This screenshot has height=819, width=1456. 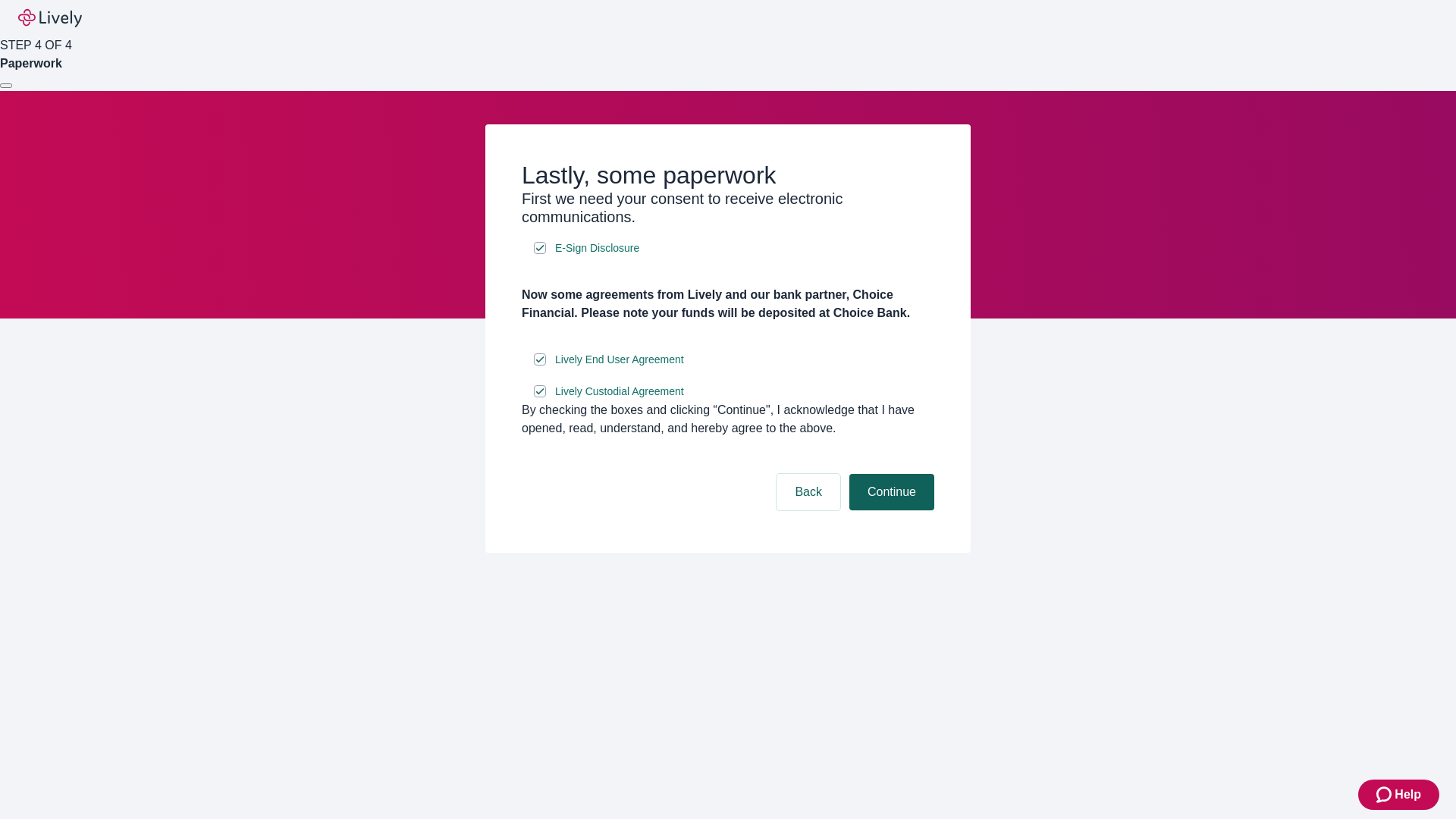 What do you see at coordinates (728, 208) in the screenshot?
I see `h3: First we need your consent to receive electronic communications.` at bounding box center [728, 208].